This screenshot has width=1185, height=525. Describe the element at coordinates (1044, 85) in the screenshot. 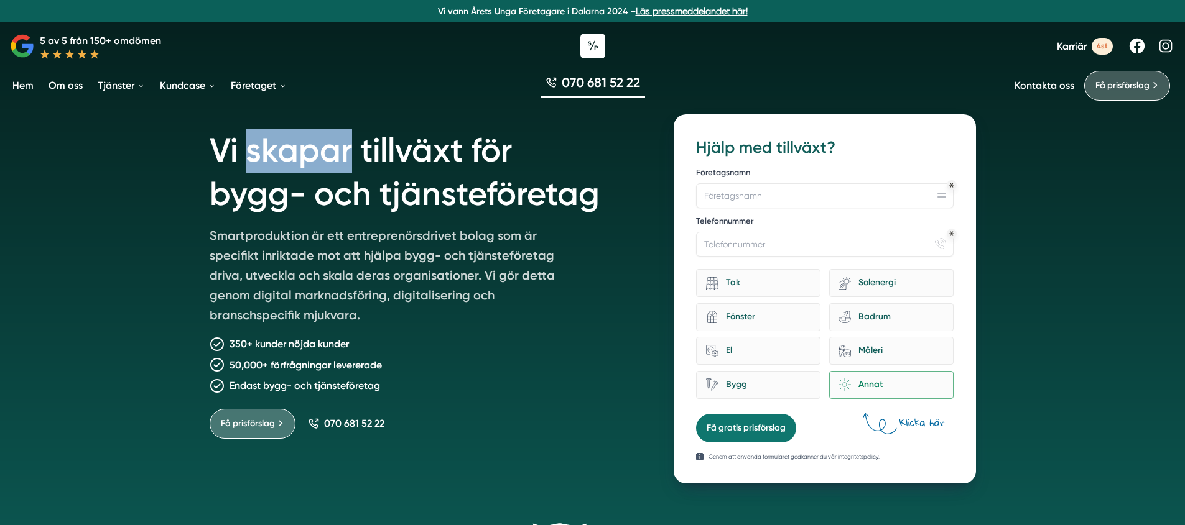

I see `a: Kontakta oss` at that location.